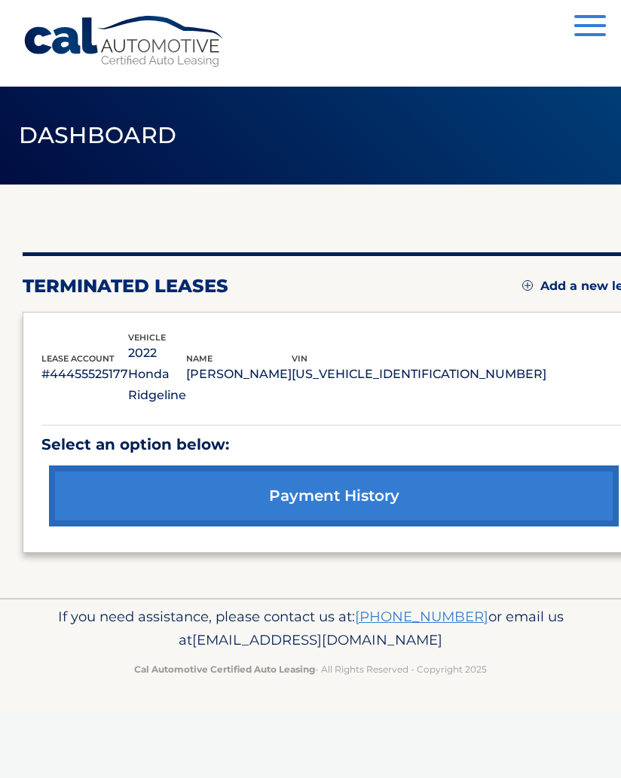 The image size is (621, 778). Describe the element at coordinates (310, 629) in the screenshot. I see `p: If you need assistance, please contact us at: or email us at` at that location.